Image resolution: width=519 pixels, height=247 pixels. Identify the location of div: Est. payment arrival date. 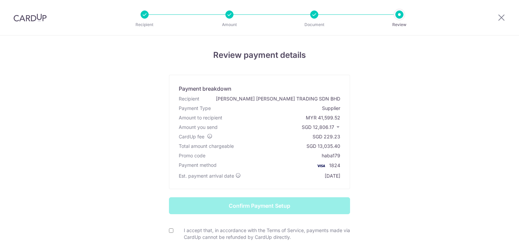
(210, 176).